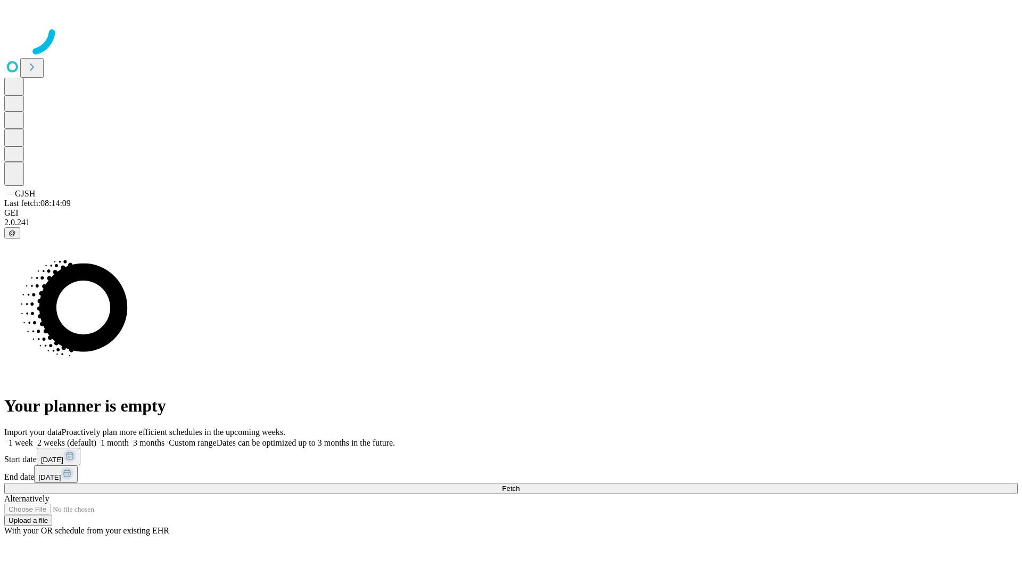 This screenshot has width=1022, height=575. I want to click on span: 1 month, so click(114, 442).